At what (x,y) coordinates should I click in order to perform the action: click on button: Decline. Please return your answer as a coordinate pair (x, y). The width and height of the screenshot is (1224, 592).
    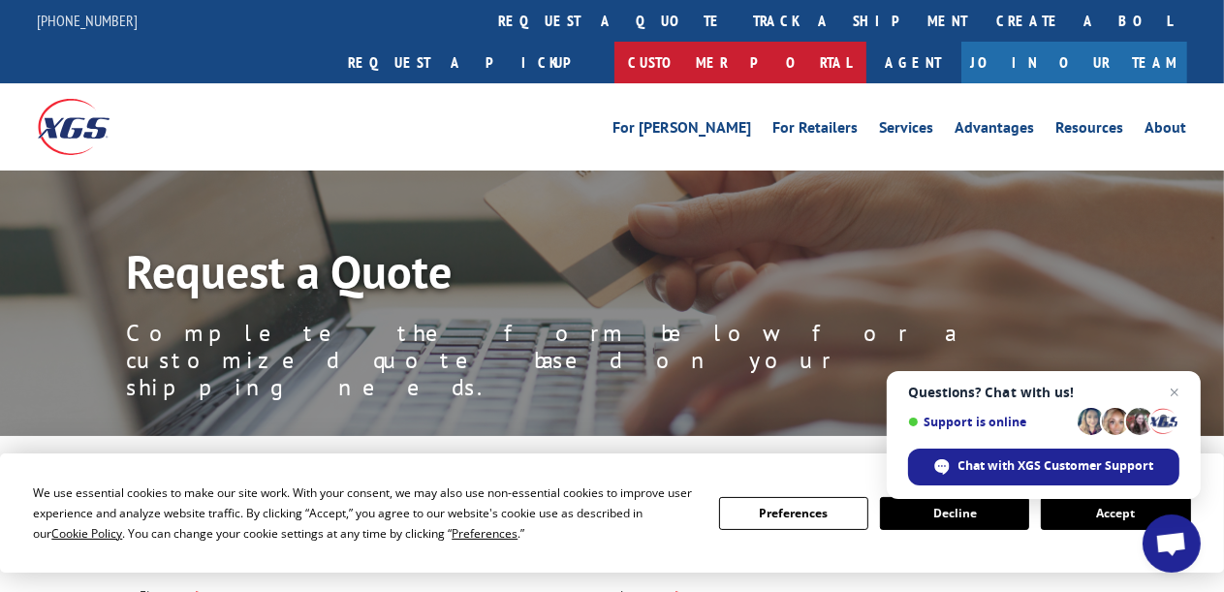
    Looking at the image, I should click on (955, 514).